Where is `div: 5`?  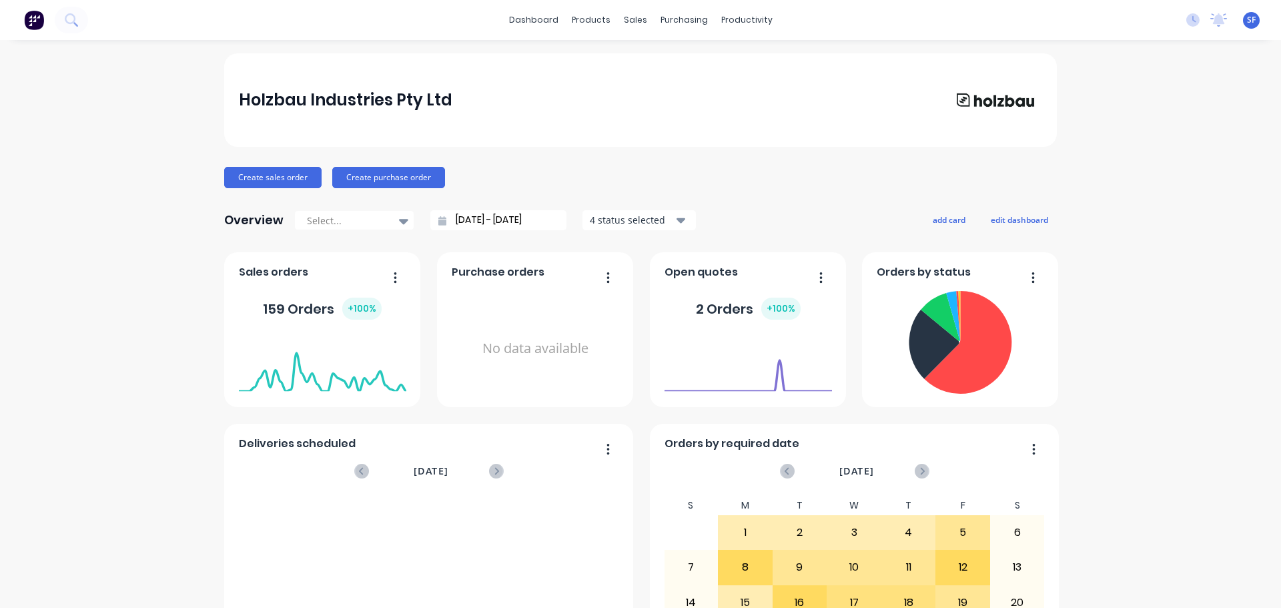 div: 5 is located at coordinates (963, 532).